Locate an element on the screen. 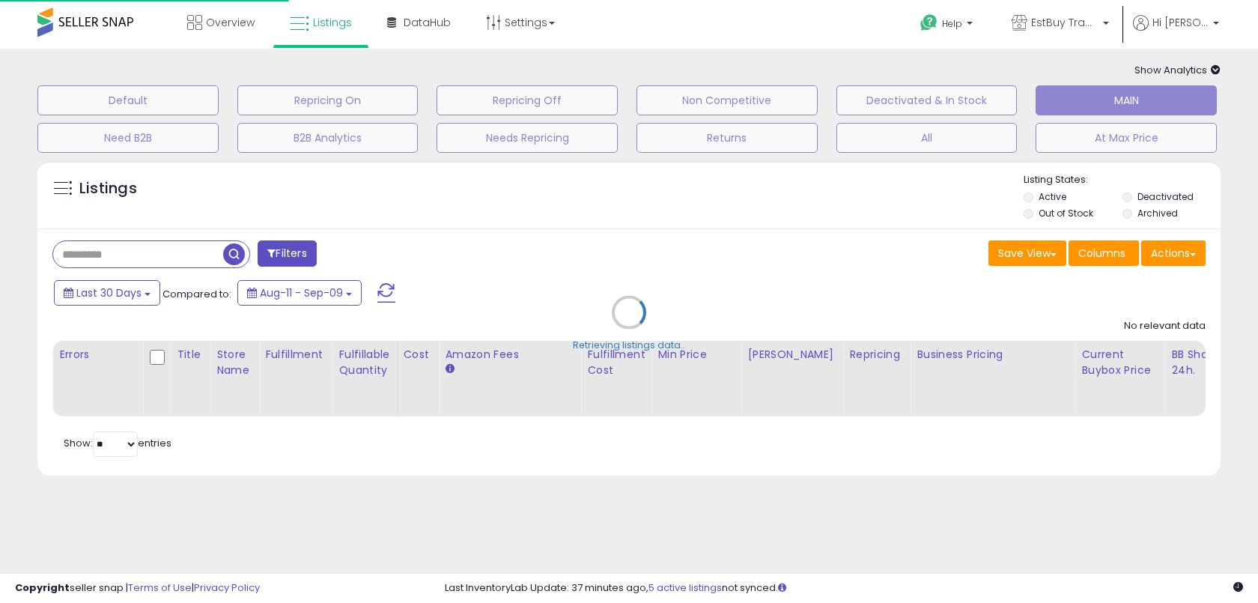 Image resolution: width=1258 pixels, height=603 pixels. button: Default is located at coordinates (128, 100).